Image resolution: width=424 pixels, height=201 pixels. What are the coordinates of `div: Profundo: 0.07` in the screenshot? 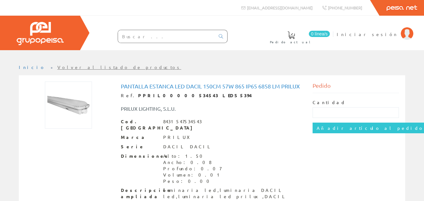 It's located at (193, 169).